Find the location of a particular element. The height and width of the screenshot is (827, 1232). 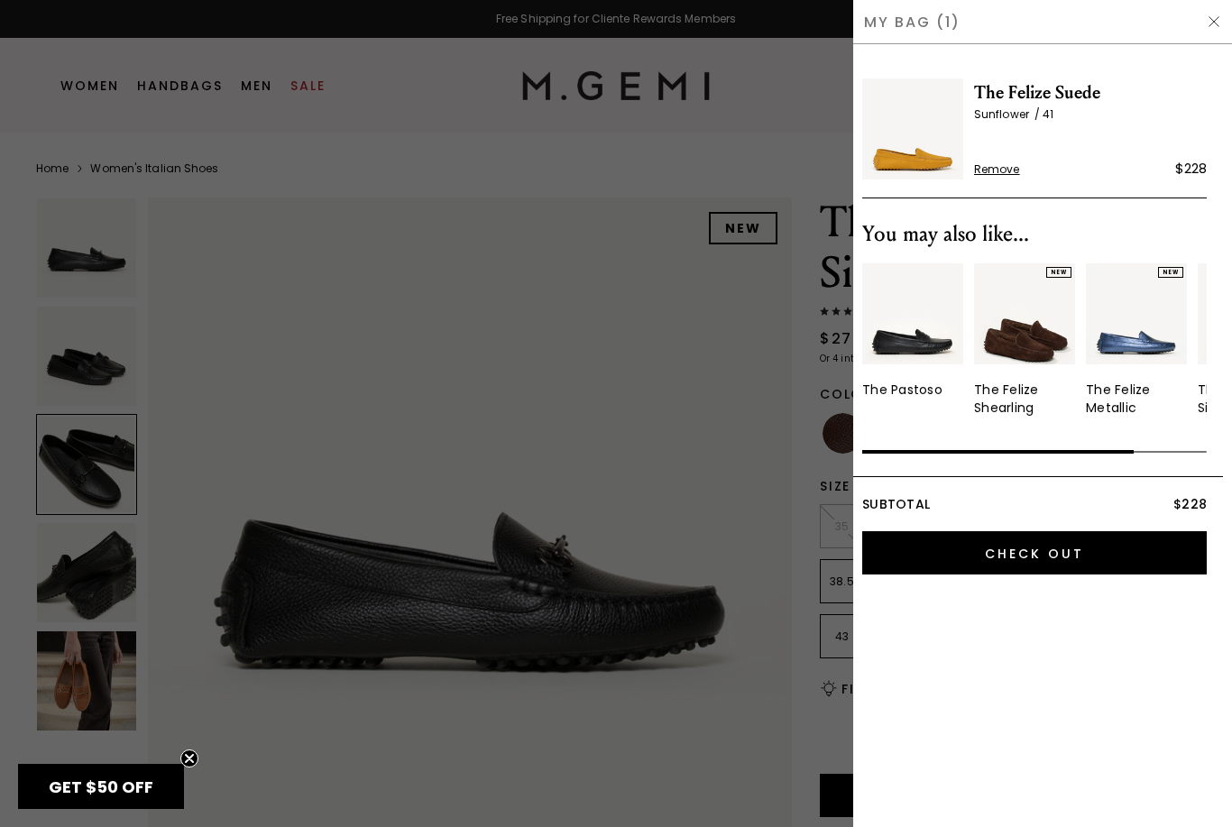

img: The Felize Suede is located at coordinates (912, 129).